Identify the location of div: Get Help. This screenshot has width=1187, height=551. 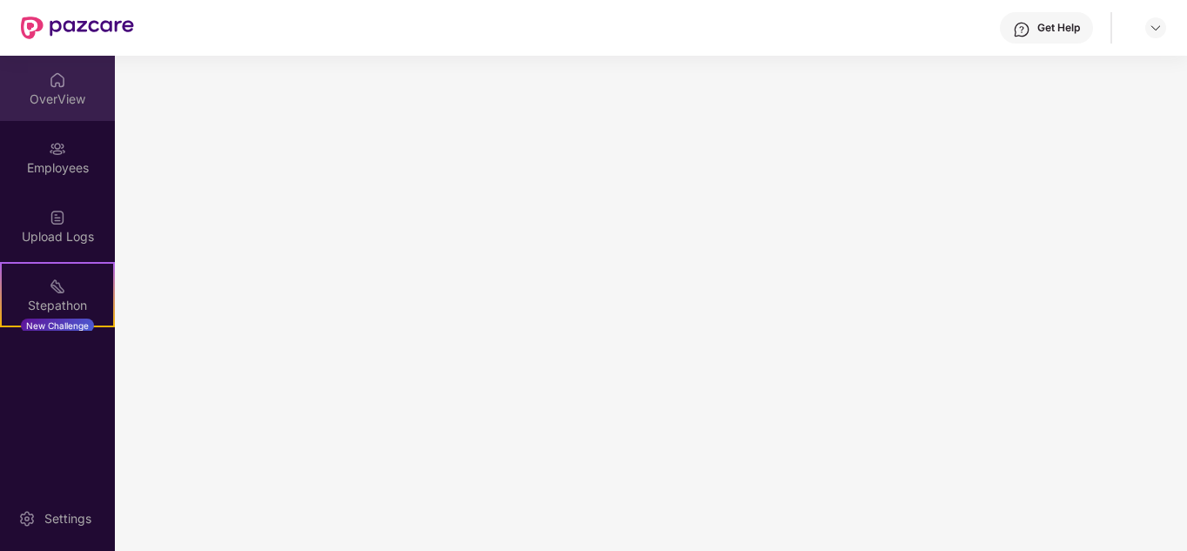
(1058, 28).